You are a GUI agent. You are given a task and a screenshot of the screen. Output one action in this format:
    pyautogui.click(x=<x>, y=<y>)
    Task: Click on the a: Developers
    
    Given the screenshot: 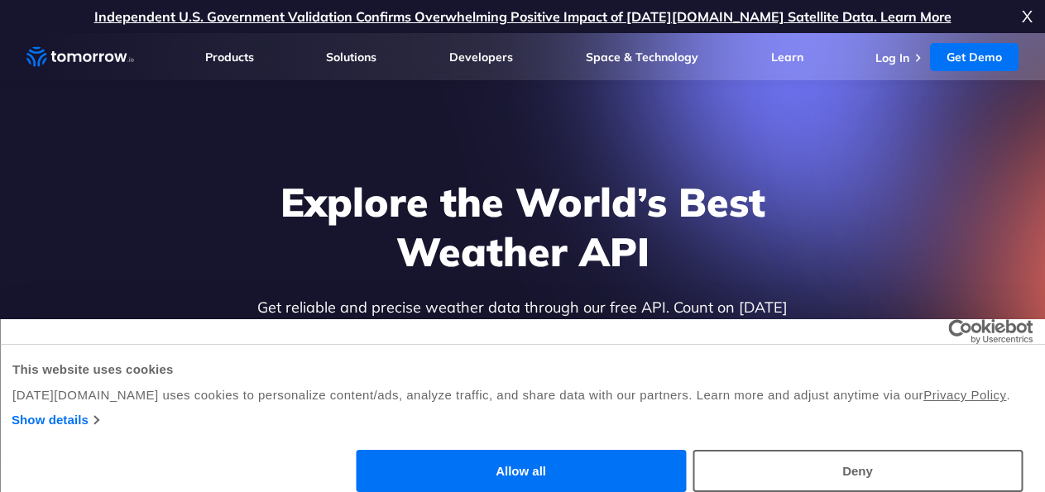 What is the action you would take?
    pyautogui.click(x=481, y=57)
    